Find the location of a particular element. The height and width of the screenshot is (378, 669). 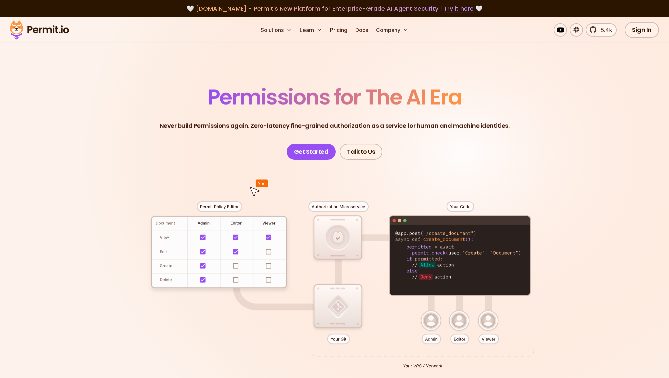

img: Permit logo is located at coordinates (39, 30).